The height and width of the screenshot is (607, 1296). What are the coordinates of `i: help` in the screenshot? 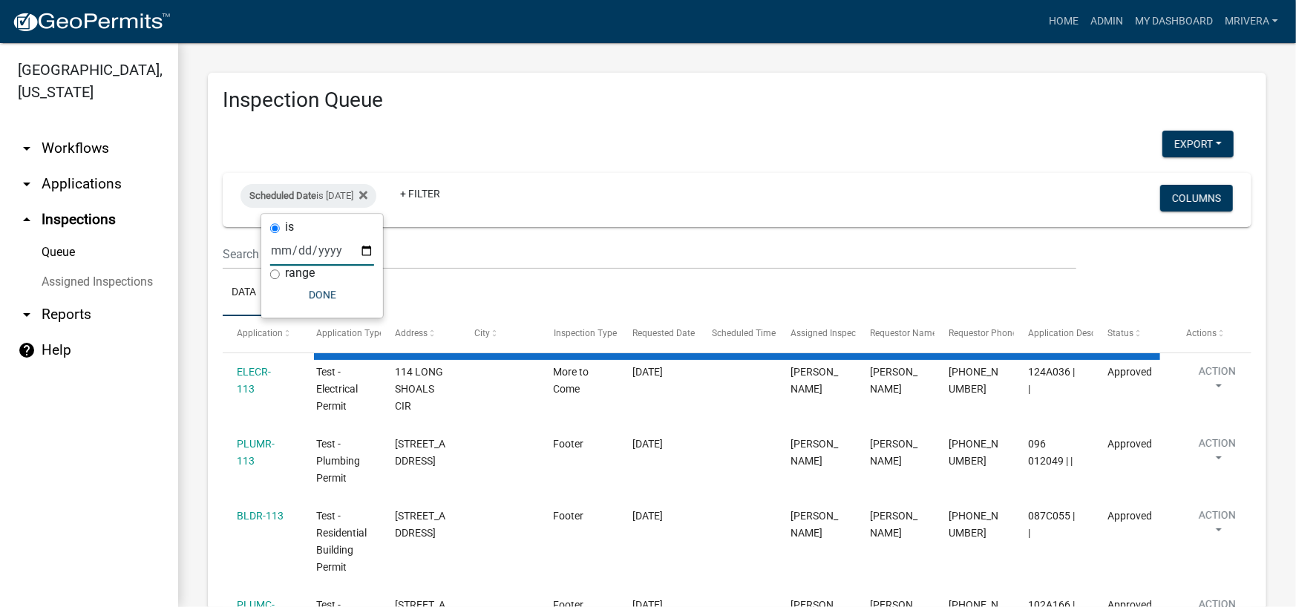 It's located at (27, 350).